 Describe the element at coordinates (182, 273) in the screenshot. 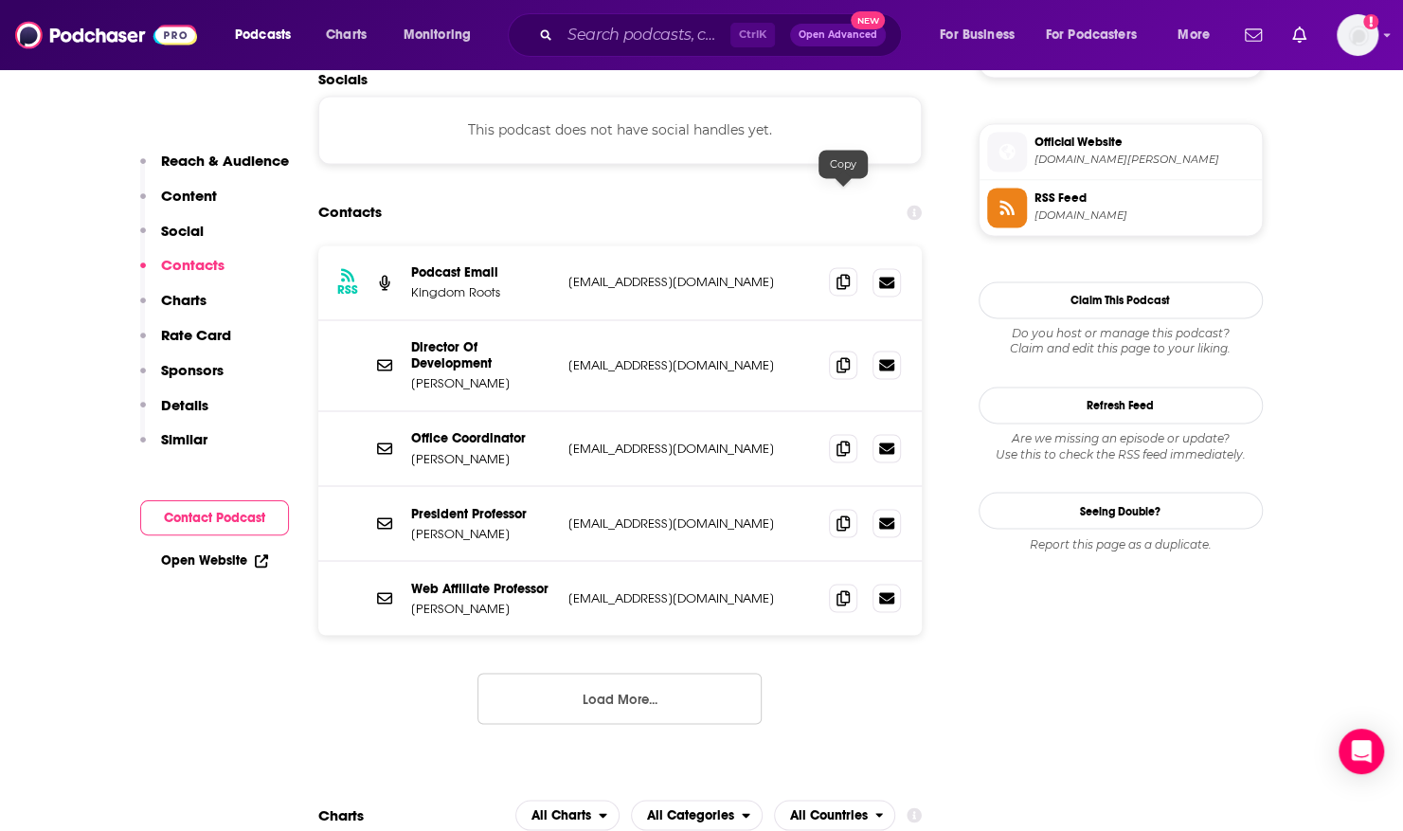

I see `button: Contacts` at that location.